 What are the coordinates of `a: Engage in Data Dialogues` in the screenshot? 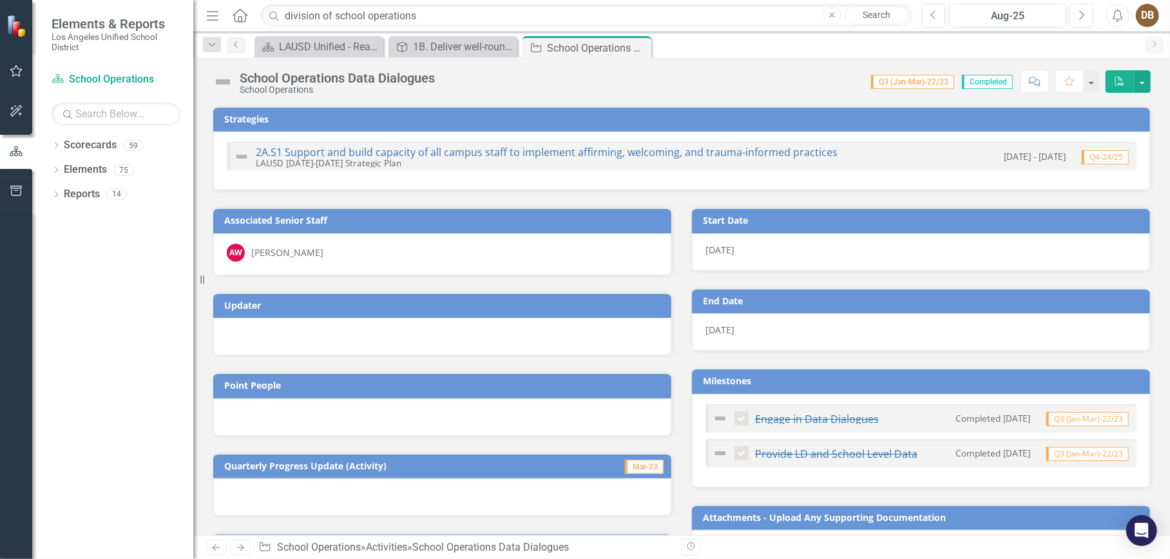 It's located at (817, 419).